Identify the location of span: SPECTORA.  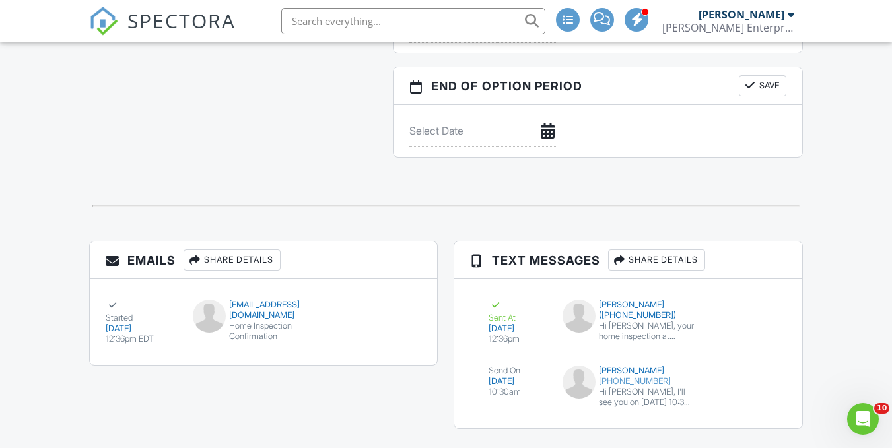
(181, 20).